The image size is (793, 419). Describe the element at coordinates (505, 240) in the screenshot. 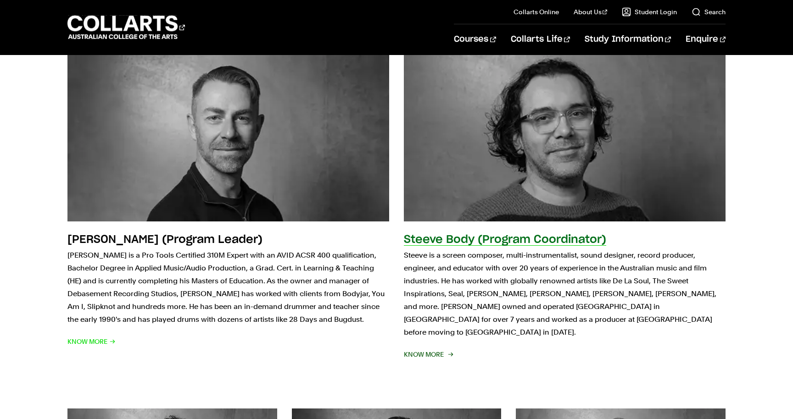

I see `h2: Steeve Body (Program Coordinator)` at that location.